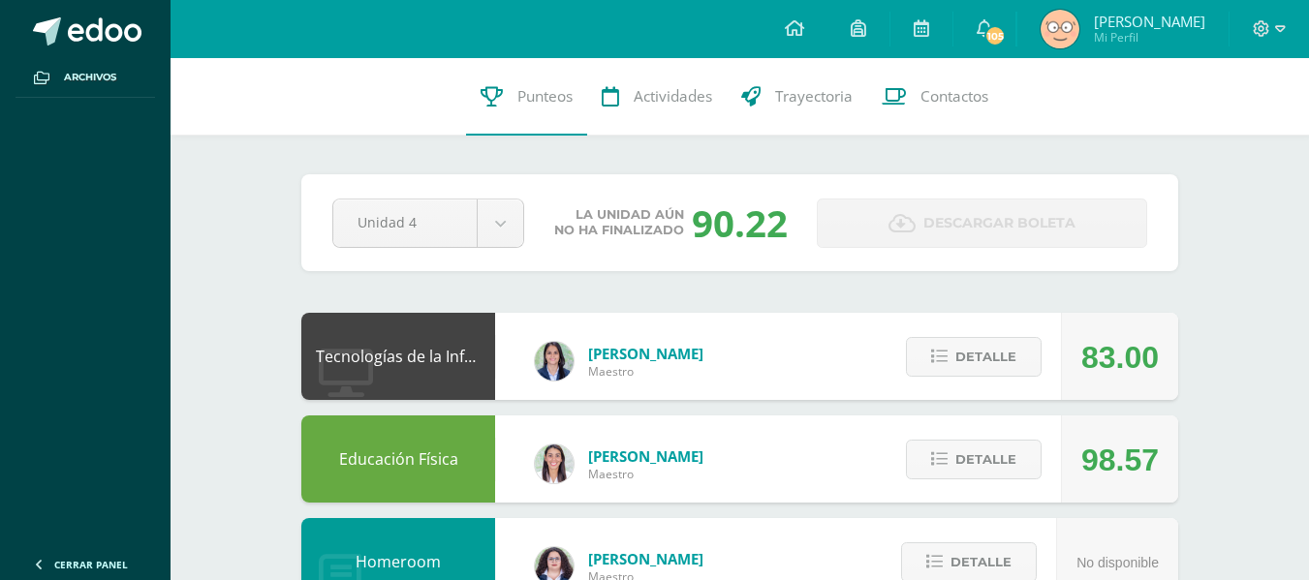 The image size is (1309, 580). What do you see at coordinates (814, 96) in the screenshot?
I see `span: Trayectoria` at bounding box center [814, 96].